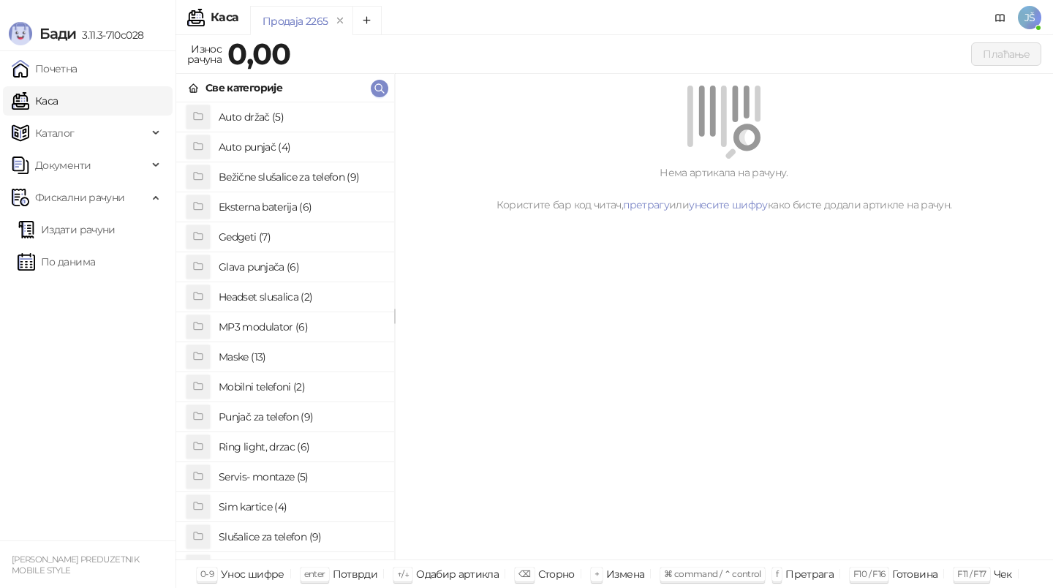  What do you see at coordinates (300, 207) in the screenshot?
I see `h4: Eksterna baterija (6)` at bounding box center [300, 207].